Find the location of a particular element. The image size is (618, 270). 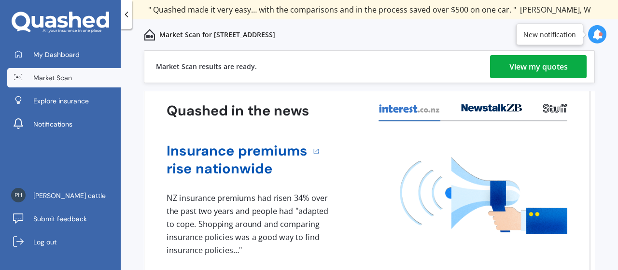

a: View my quotes is located at coordinates (538, 67).